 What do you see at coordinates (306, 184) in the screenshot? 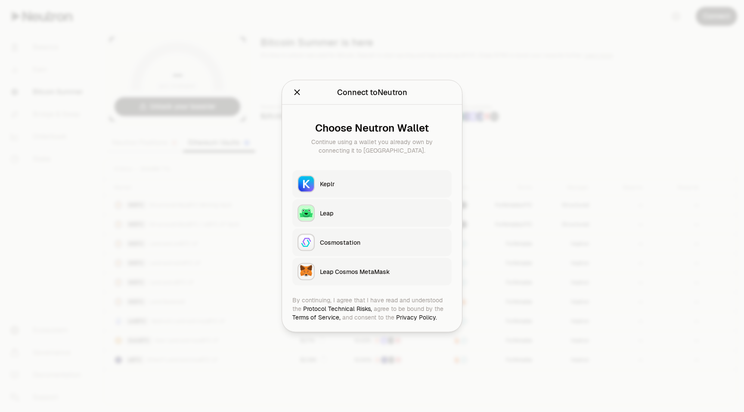
I see `img: Keplr` at bounding box center [306, 184].